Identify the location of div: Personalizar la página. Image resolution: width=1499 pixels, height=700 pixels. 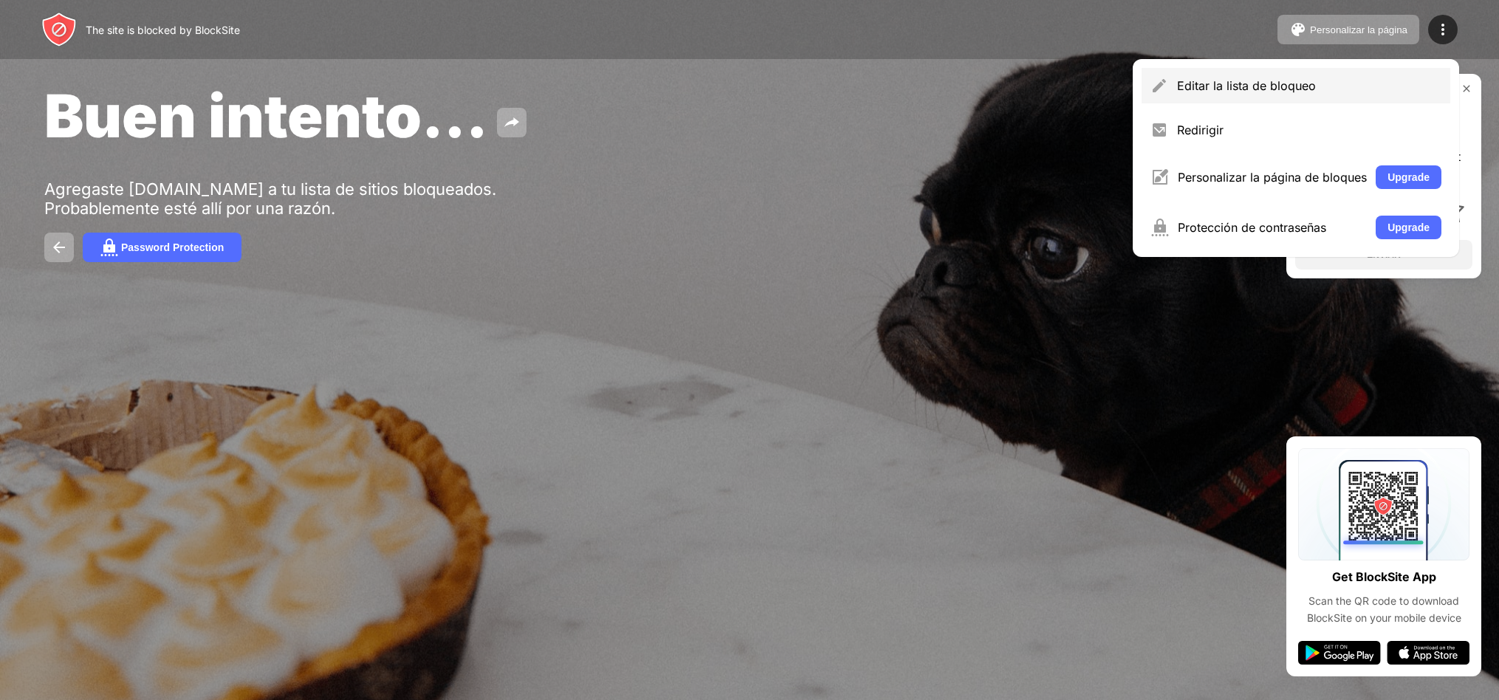
(1358, 30).